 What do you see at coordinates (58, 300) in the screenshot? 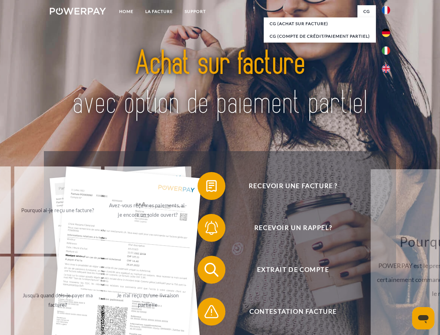
I see `div: Jusqu'à quand dois-je payer ma facture?` at bounding box center [58, 300].